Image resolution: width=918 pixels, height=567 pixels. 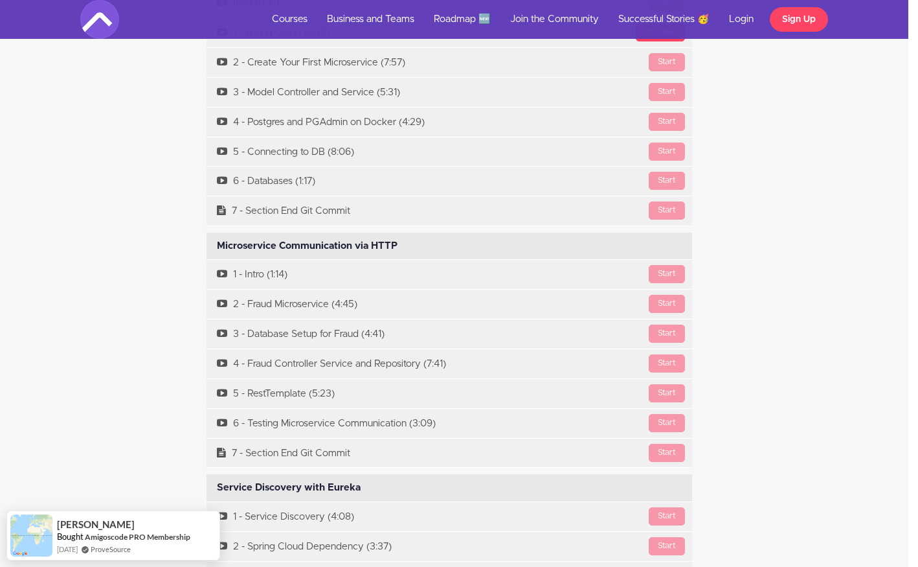 What do you see at coordinates (137, 536) in the screenshot?
I see `a: Amigoscode PRO Membership` at bounding box center [137, 536].